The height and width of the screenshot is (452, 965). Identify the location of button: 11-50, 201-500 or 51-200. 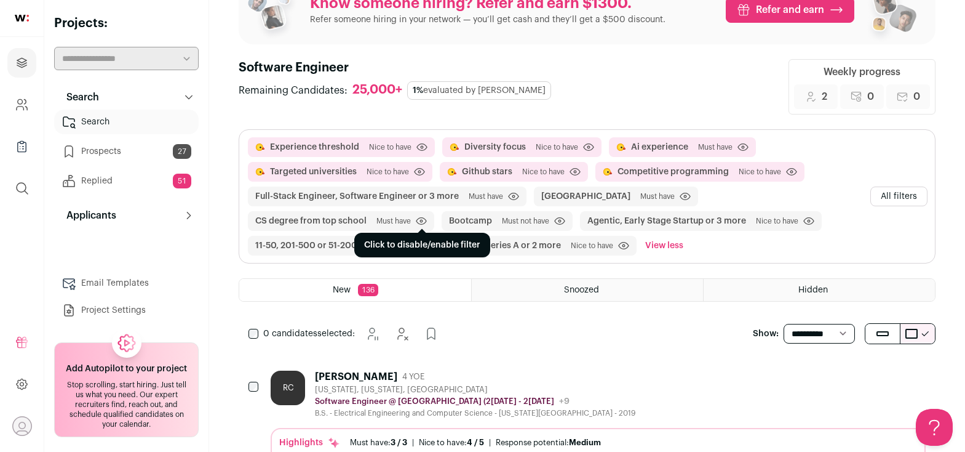
(306, 245).